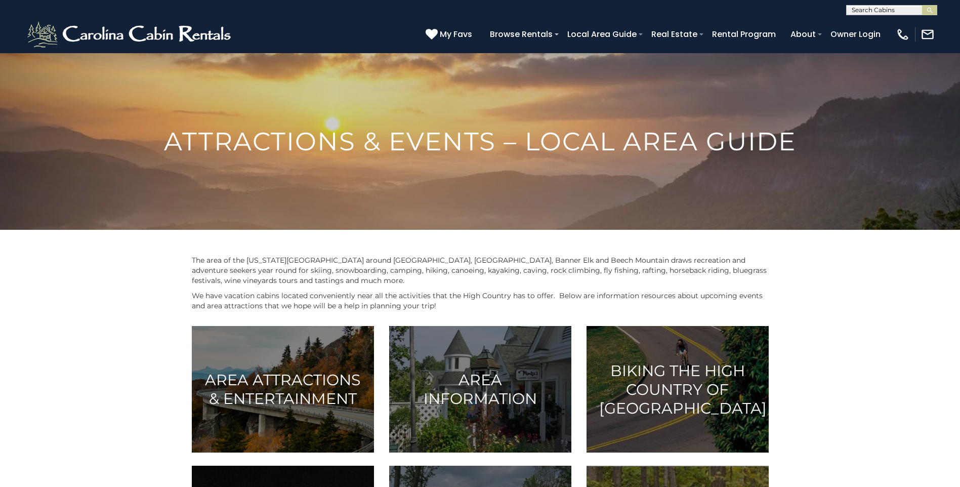 This screenshot has width=960, height=487. I want to click on a: Browse Rentals, so click(521, 34).